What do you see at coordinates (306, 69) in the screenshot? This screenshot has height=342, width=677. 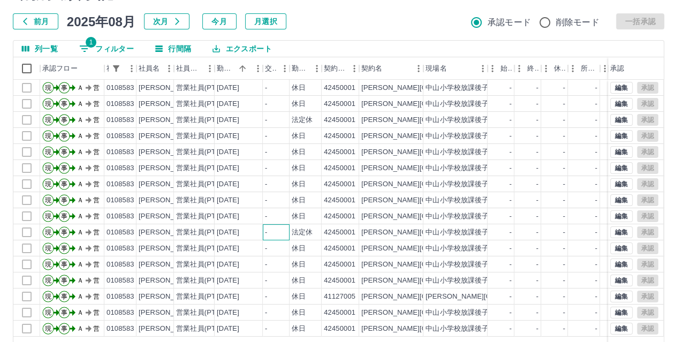 I see `div: 勤務区分` at bounding box center [306, 69].